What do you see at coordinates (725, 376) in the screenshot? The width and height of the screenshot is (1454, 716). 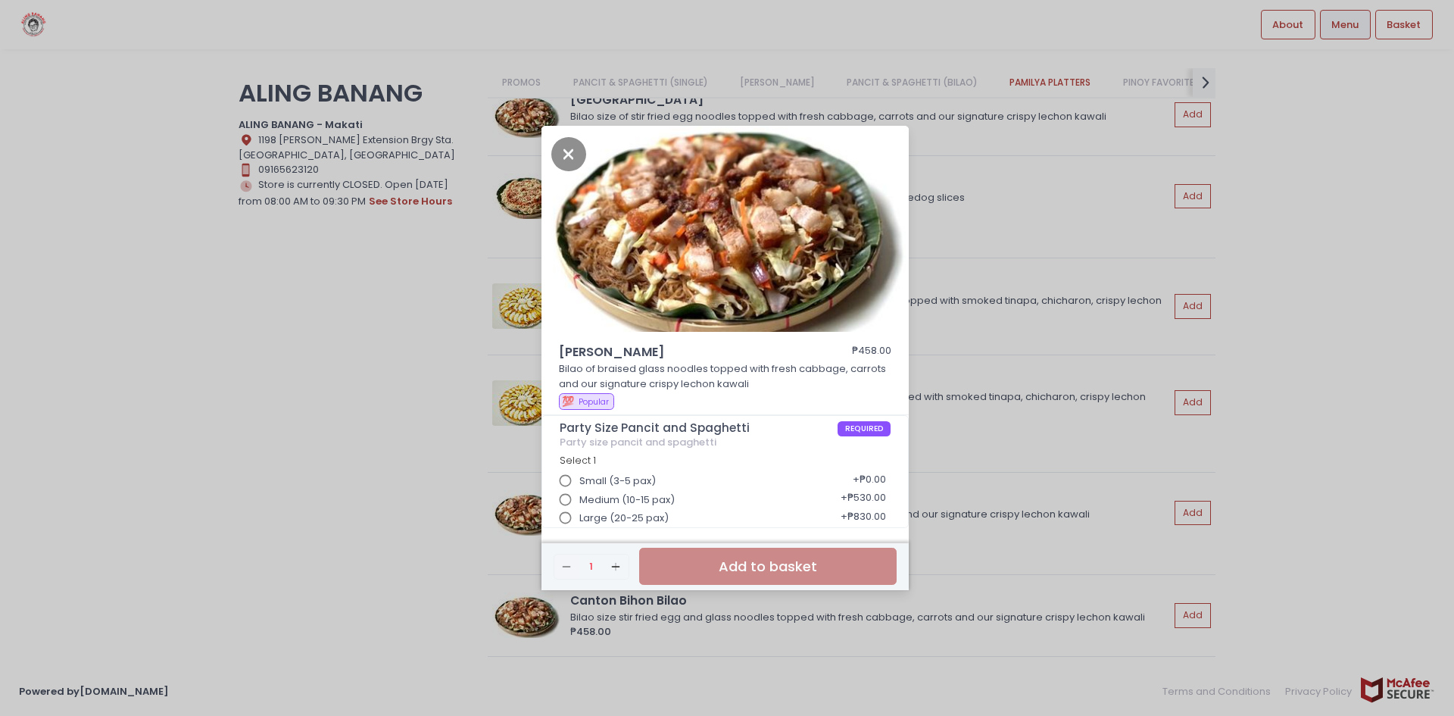 I see `p: Bilao of braised glass noodles topped with fresh cabbage, carrots and our signature crispy lechon...` at bounding box center [725, 376].